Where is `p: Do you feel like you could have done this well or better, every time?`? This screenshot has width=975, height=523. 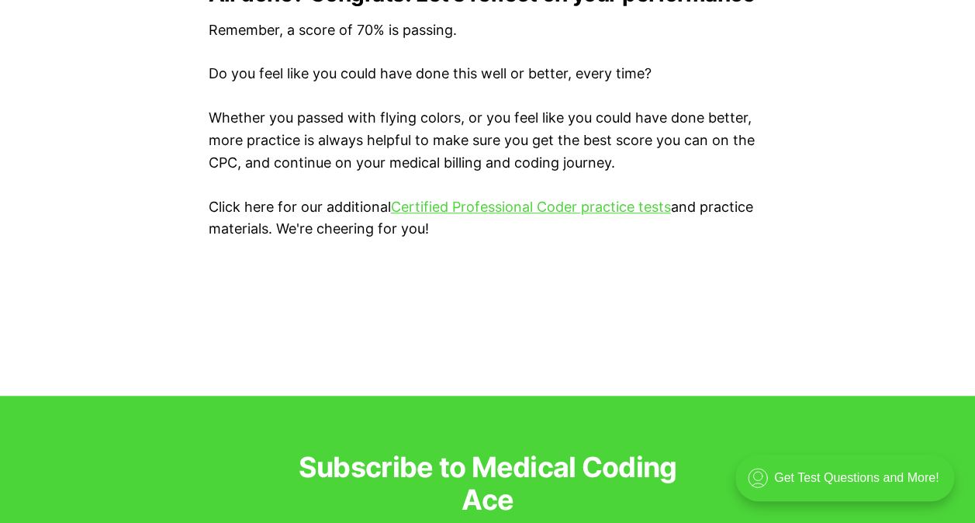
p: Do you feel like you could have done this well or better, every time? is located at coordinates (488, 74).